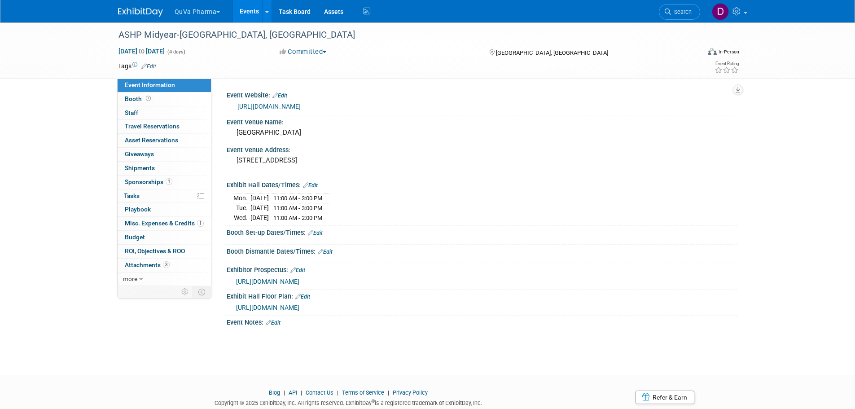 The height and width of the screenshot is (409, 855). I want to click on td: Mon., so click(242, 198).